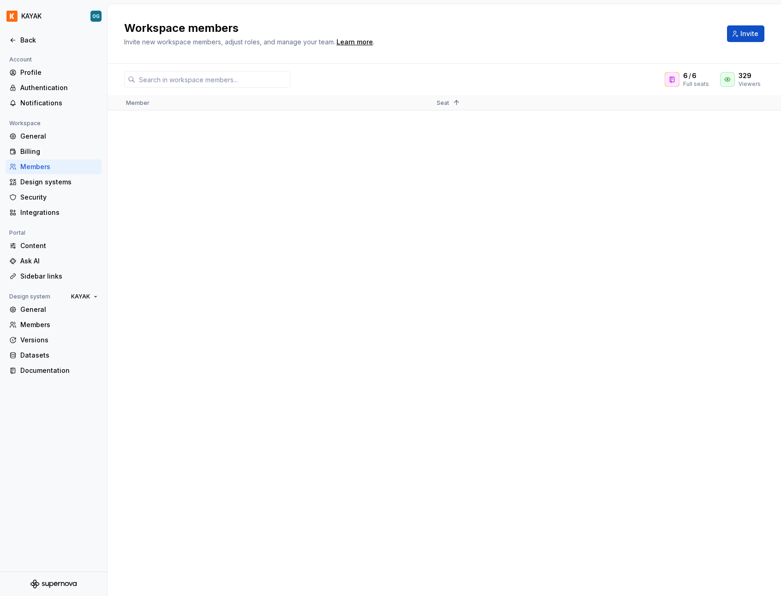 The height and width of the screenshot is (596, 781). What do you see at coordinates (20, 60) in the screenshot?
I see `div: Account` at bounding box center [20, 60].